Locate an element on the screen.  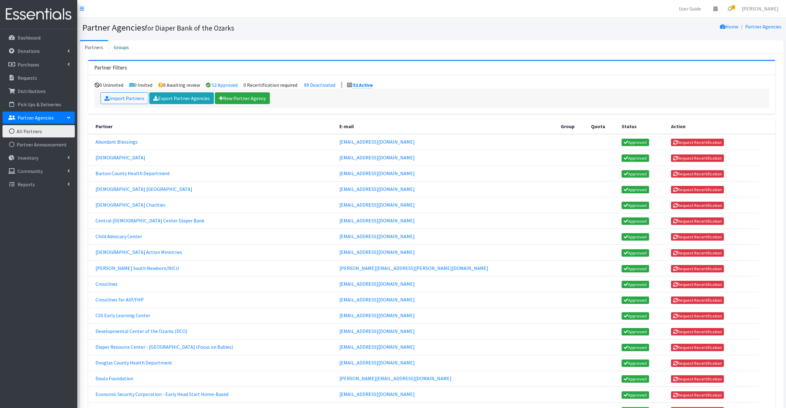
a: Partner Agencies is located at coordinates (39, 118).